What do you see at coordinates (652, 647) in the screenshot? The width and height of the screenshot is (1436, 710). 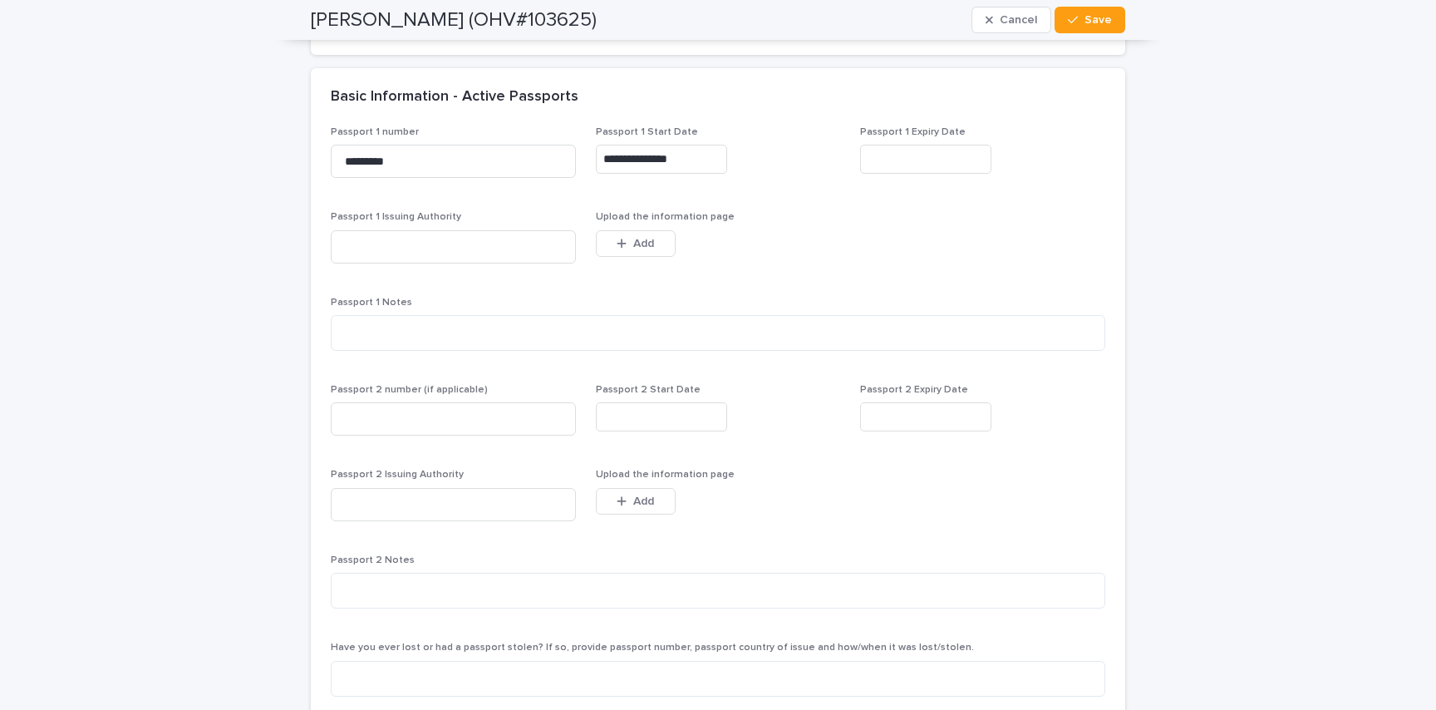 I see `span: Have you ever lost or had a passport stolen? If so, provide passport number, passport country of ...` at bounding box center [652, 647].